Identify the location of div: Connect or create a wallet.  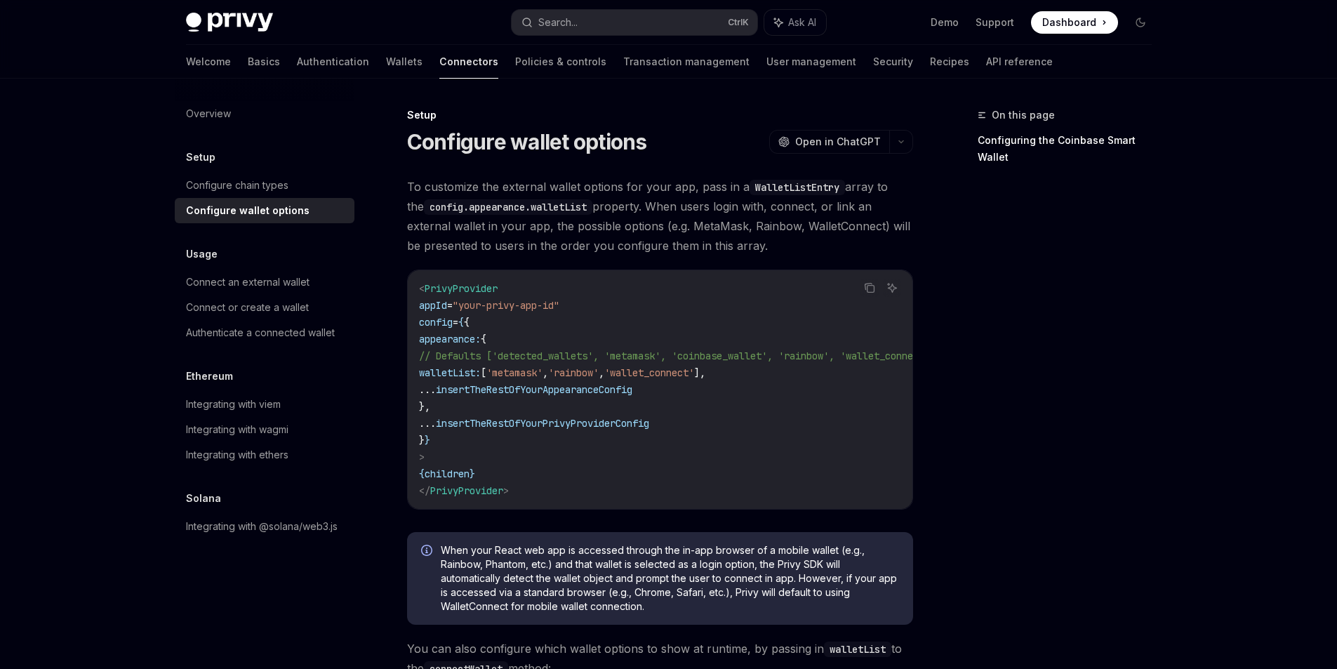
(247, 307).